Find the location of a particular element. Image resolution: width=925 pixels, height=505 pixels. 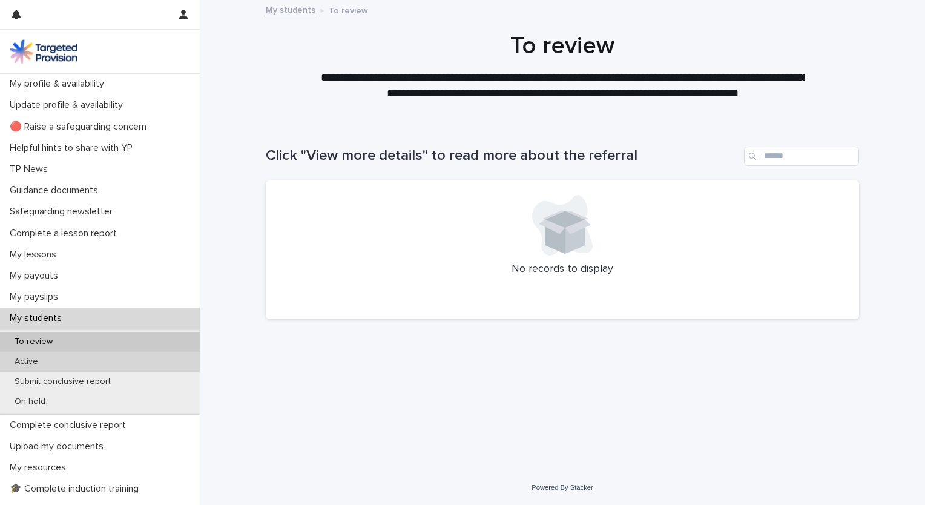

p: My students is located at coordinates (38, 318).